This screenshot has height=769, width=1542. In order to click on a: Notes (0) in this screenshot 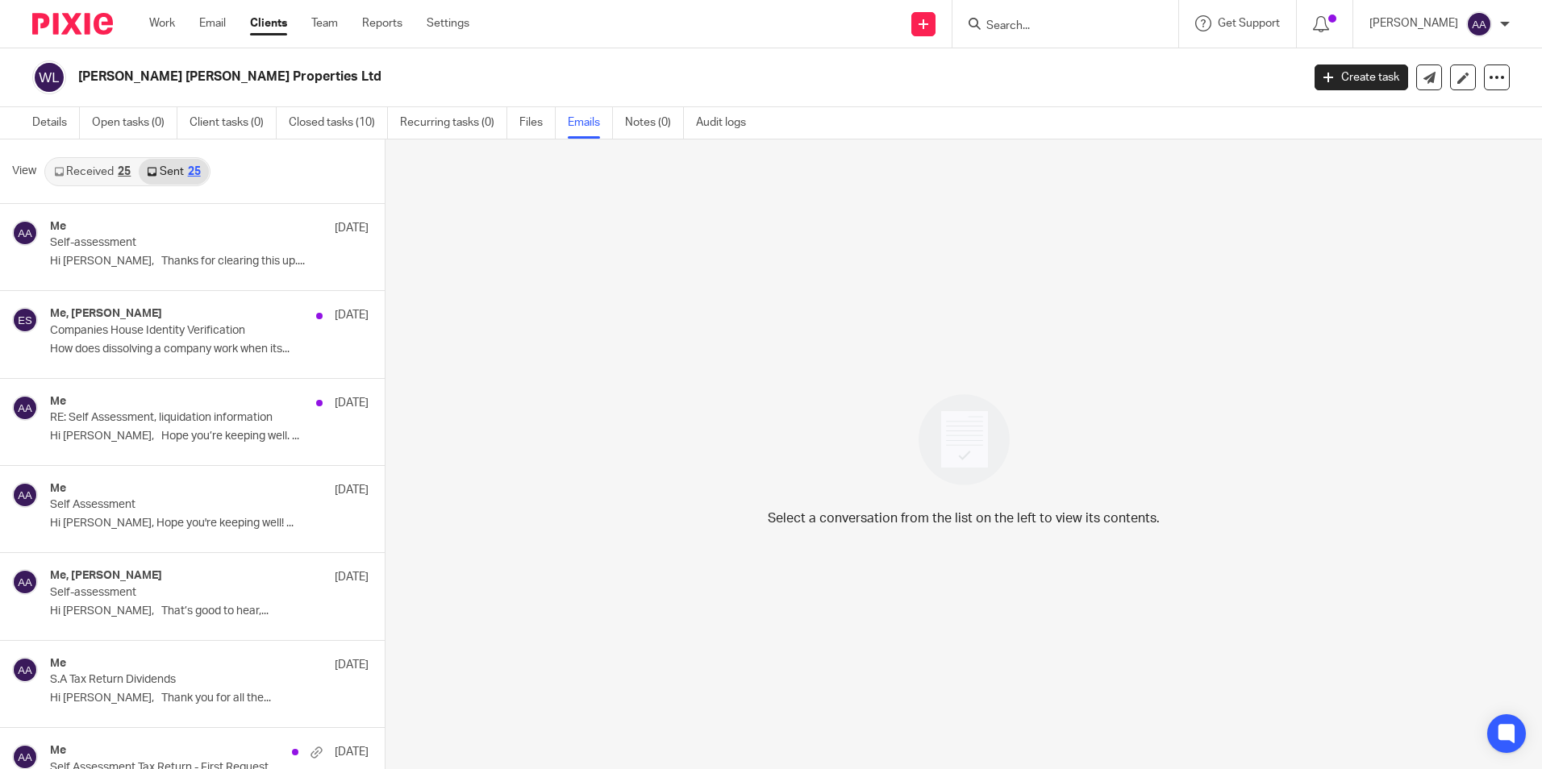, I will do `click(654, 123)`.